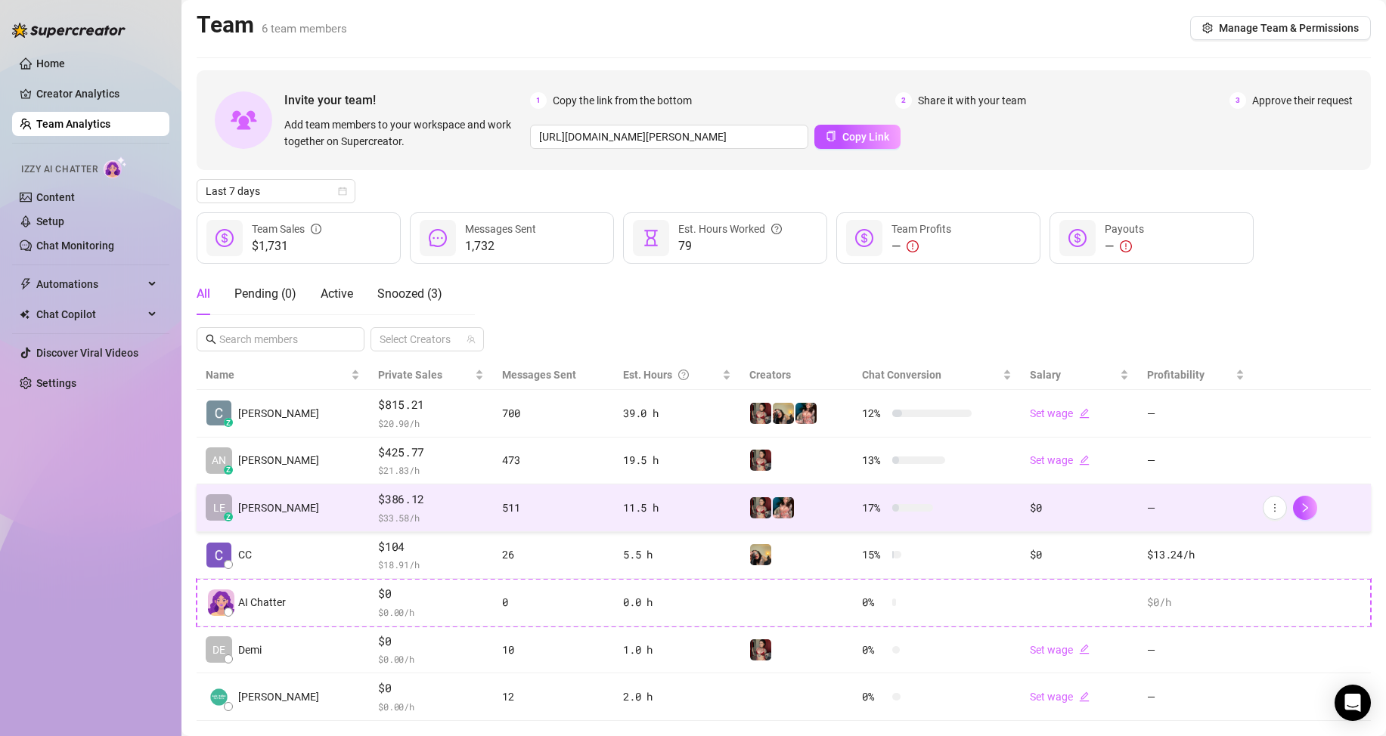  What do you see at coordinates (903, 101) in the screenshot?
I see `span: 2` at bounding box center [903, 101].